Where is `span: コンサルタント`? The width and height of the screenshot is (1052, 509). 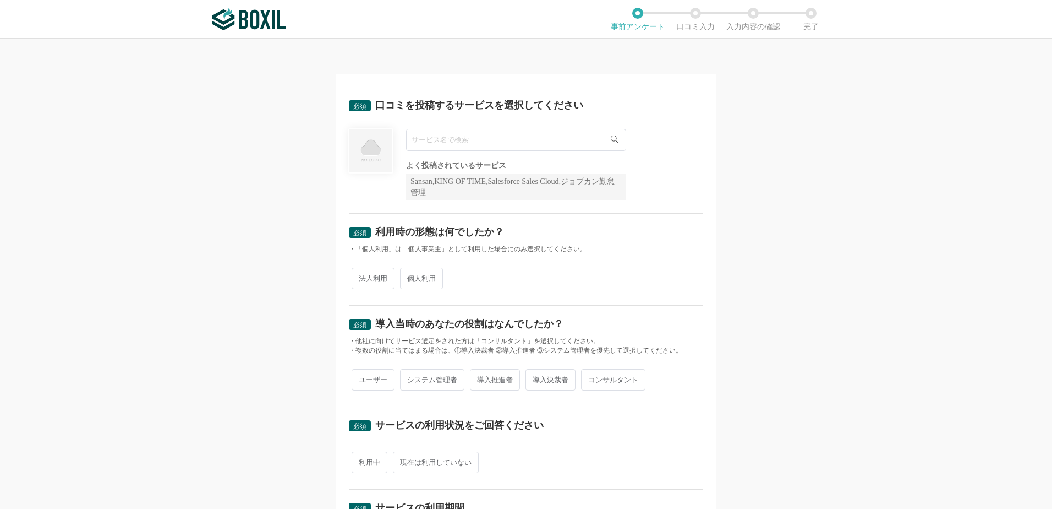 span: コンサルタント is located at coordinates (613, 379).